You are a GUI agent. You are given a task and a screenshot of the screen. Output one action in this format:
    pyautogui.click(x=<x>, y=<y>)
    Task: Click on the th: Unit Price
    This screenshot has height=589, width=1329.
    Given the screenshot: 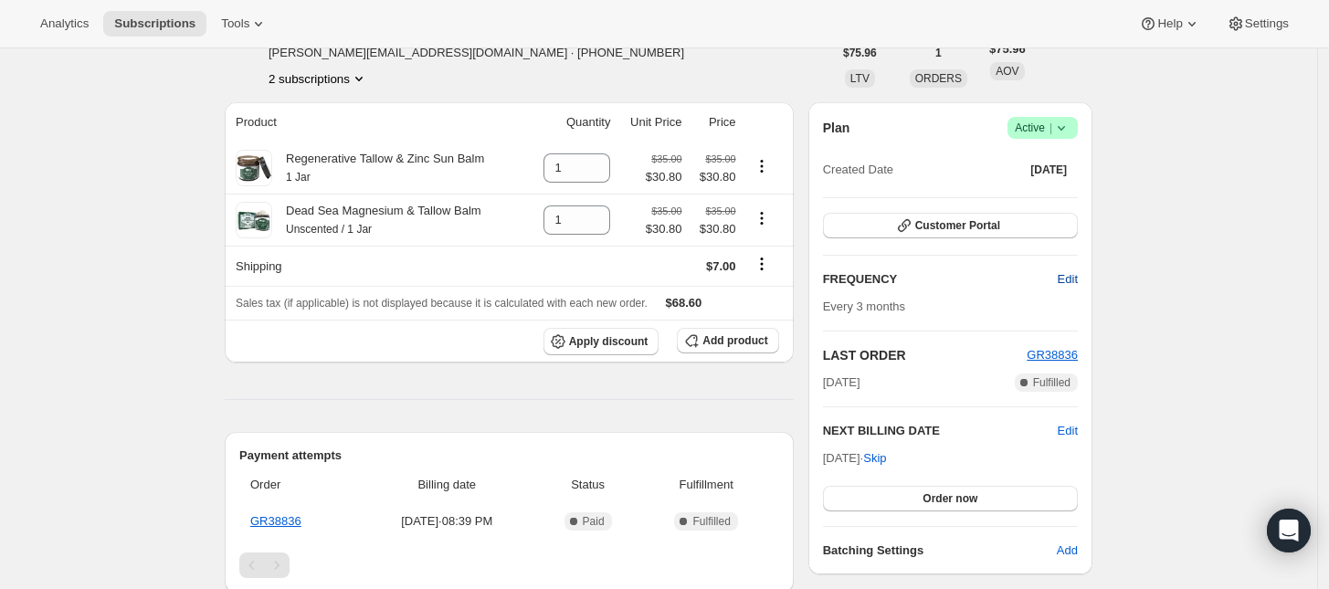 What is the action you would take?
    pyautogui.click(x=651, y=122)
    